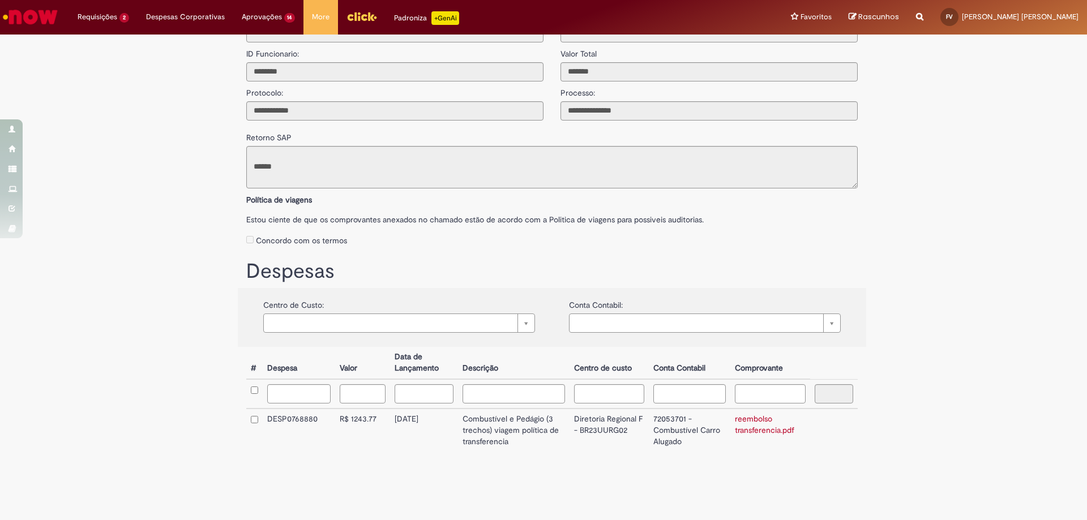  What do you see at coordinates (261, 17) in the screenshot?
I see `span: Aprovações` at bounding box center [261, 17].